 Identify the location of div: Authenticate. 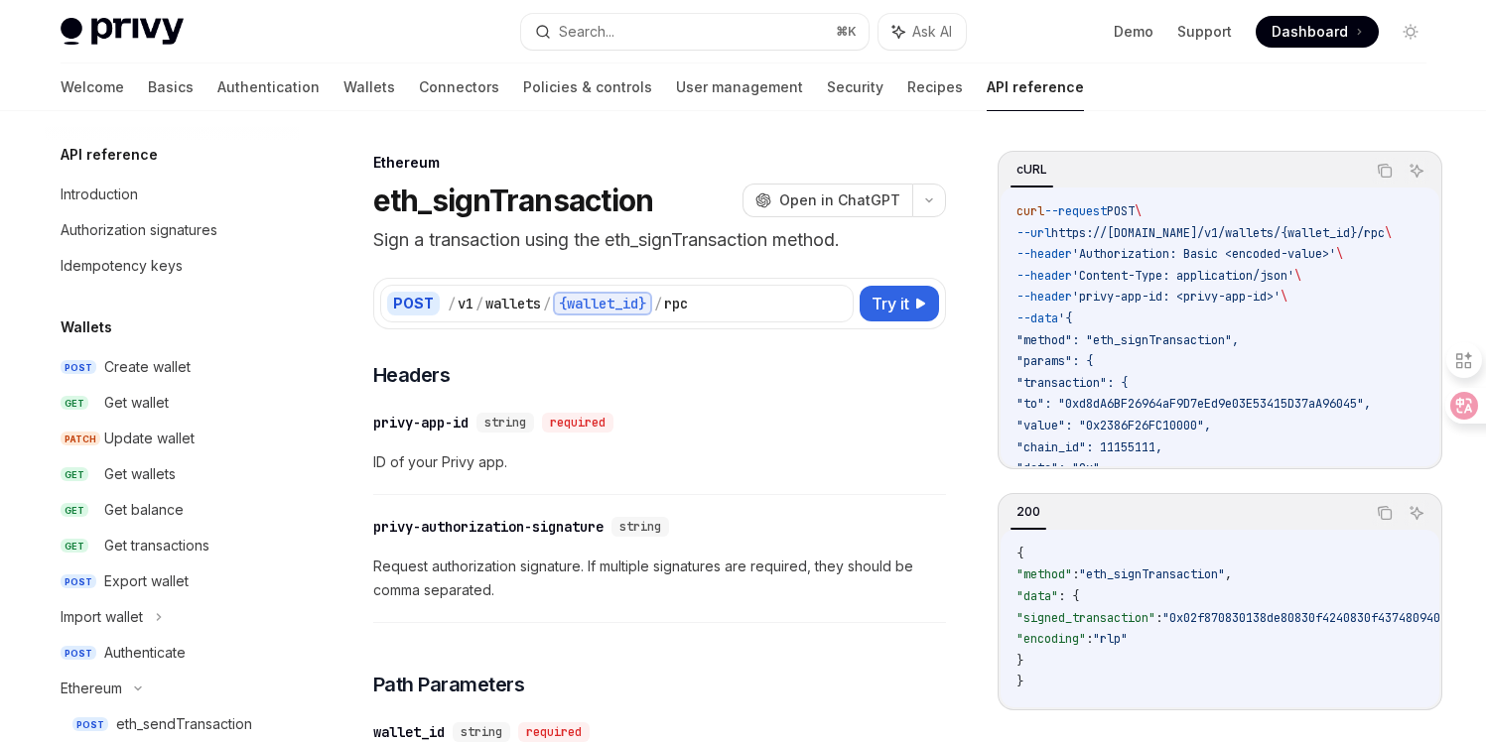
(145, 653).